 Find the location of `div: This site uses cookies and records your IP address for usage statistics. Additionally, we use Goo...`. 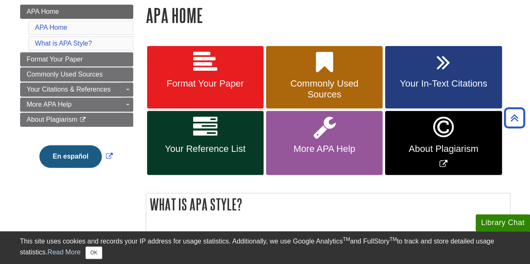

div: This site uses cookies and records your IP address for usage statistics. Additionally, we use Goo... is located at coordinates (265, 248).